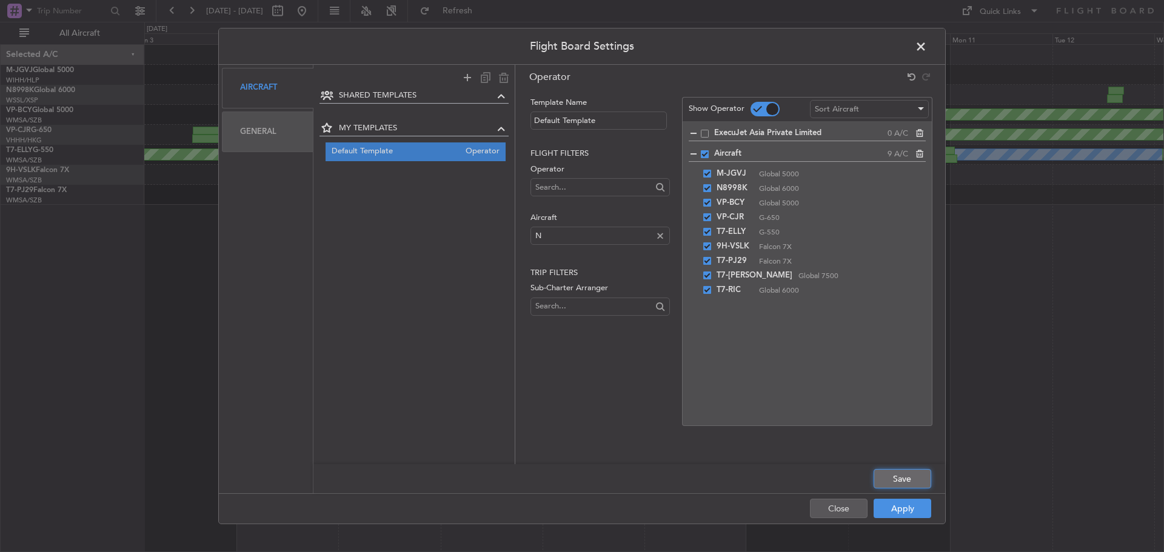  What do you see at coordinates (838, 508) in the screenshot?
I see `button: Close` at bounding box center [838, 508].